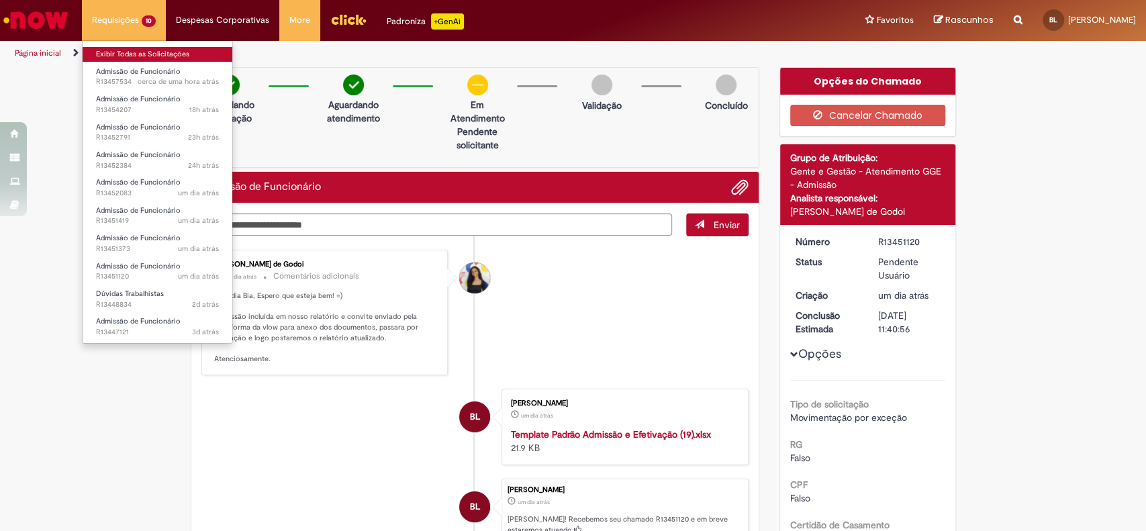 The width and height of the screenshot is (1146, 531). What do you see at coordinates (299, 20) in the screenshot?
I see `span: More` at bounding box center [299, 20].